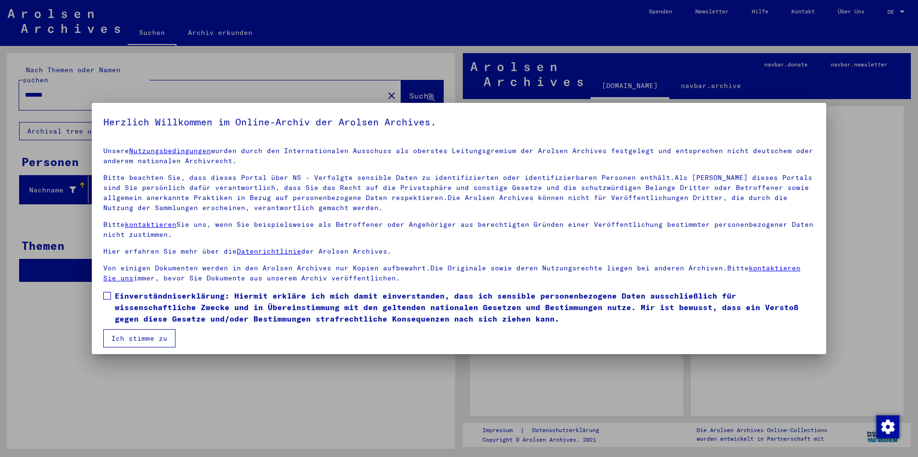 The width and height of the screenshot is (918, 457). Describe the element at coordinates (269, 251) in the screenshot. I see `a: Datenrichtlinie` at that location.